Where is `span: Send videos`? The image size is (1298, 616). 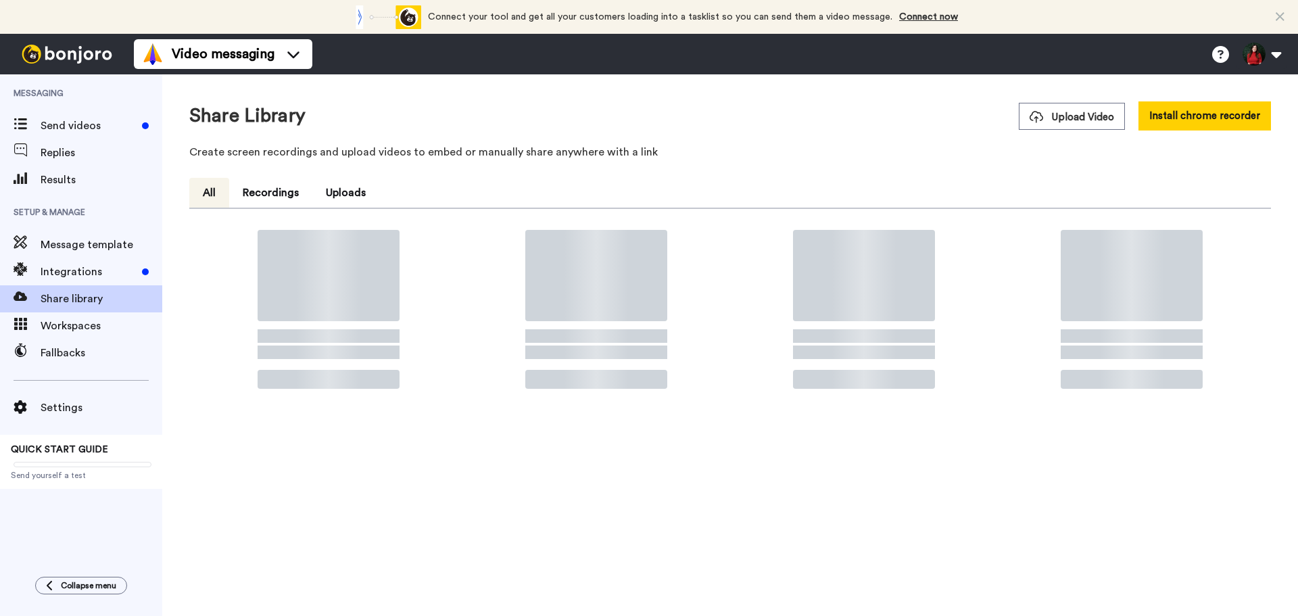 span: Send videos is located at coordinates (89, 126).